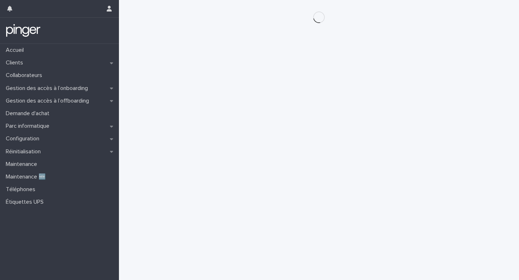 This screenshot has height=280, width=519. Describe the element at coordinates (22, 190) in the screenshot. I see `p: Téléphones` at that location.